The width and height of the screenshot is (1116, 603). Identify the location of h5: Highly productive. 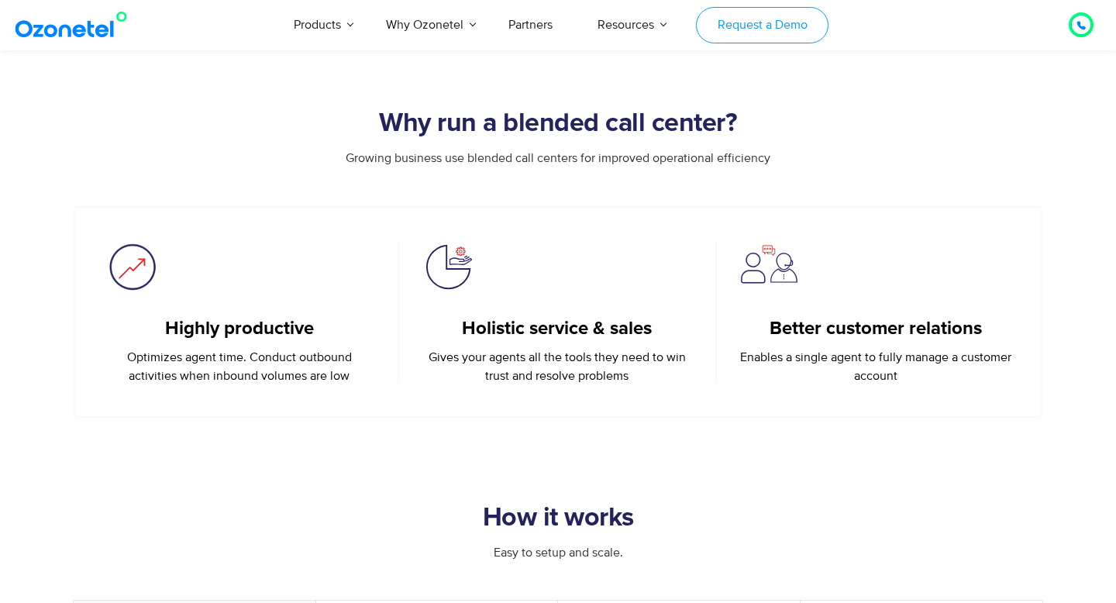
(240, 329).